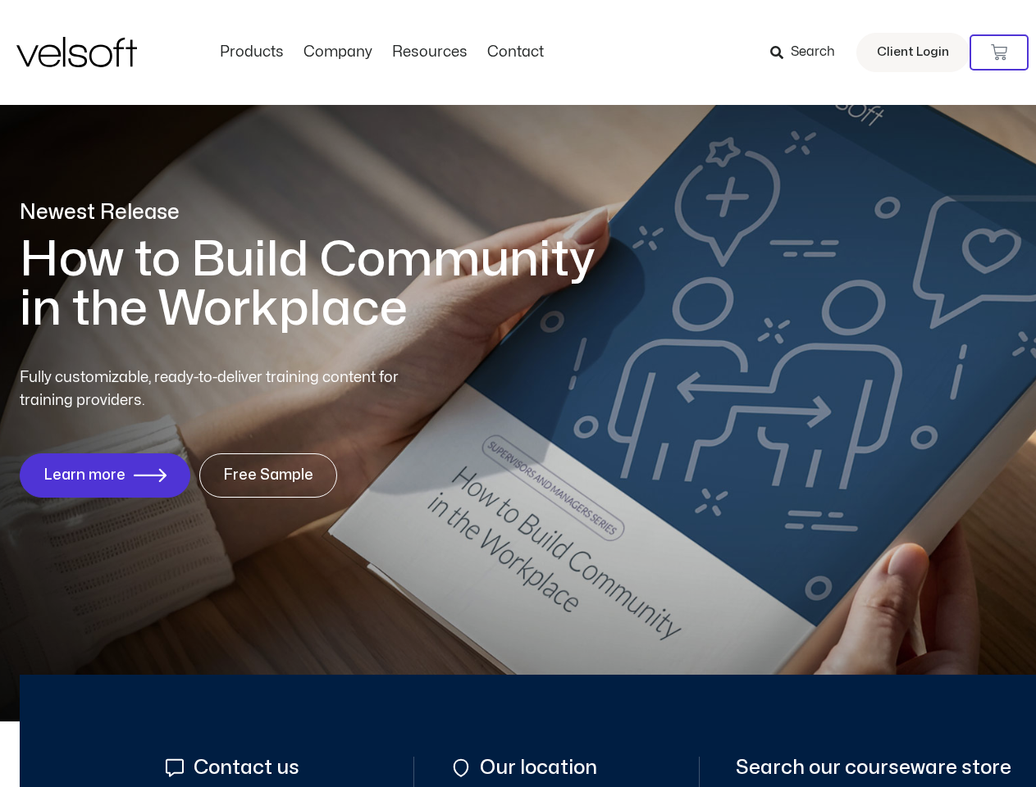  Describe the element at coordinates (874, 768) in the screenshot. I see `span: Search our courseware store` at that location.